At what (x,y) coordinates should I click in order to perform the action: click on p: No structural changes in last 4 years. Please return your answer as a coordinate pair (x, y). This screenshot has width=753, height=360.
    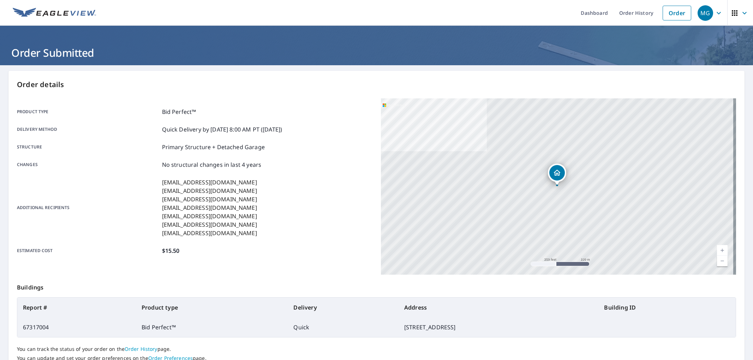
    Looking at the image, I should click on (212, 165).